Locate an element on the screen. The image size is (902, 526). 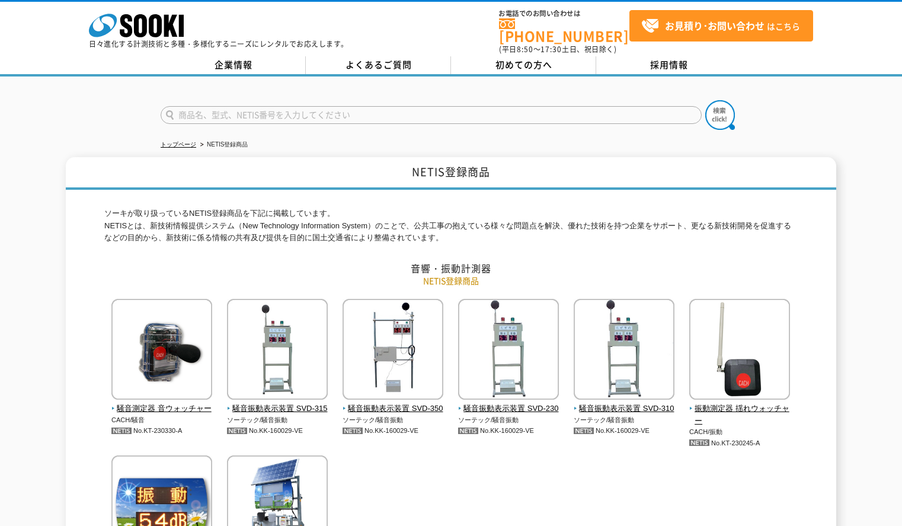
p: CACH/騒音 is located at coordinates (162, 420).